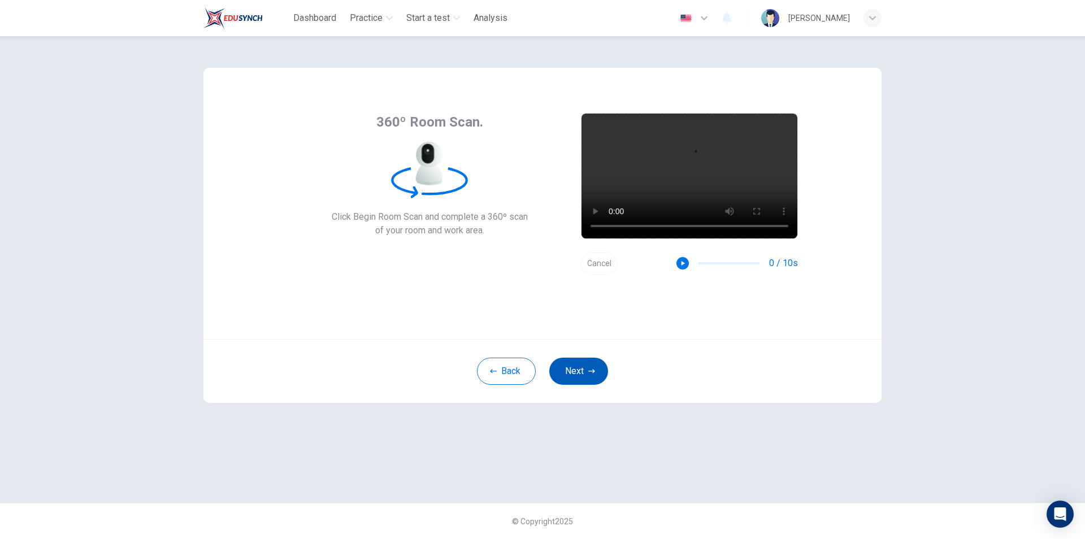 The image size is (1085, 539). What do you see at coordinates (543, 522) in the screenshot?
I see `span: © Copyright 2025` at bounding box center [543, 522].